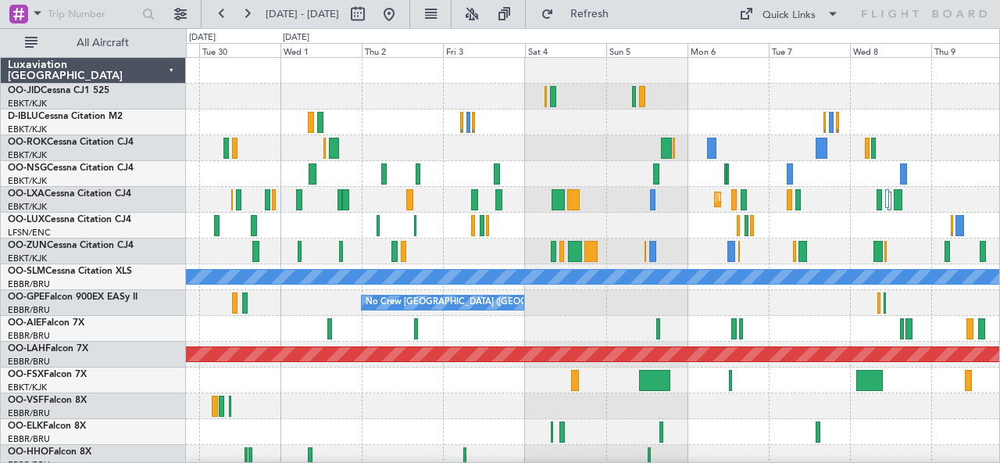  What do you see at coordinates (26, 297) in the screenshot?
I see `span: OO-GPE` at bounding box center [26, 297].